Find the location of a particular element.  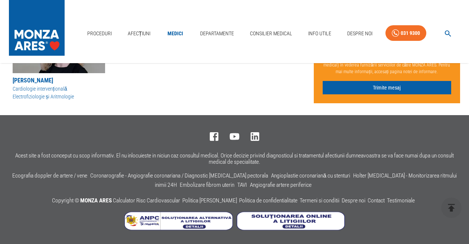

a: Politica de confidentialitate is located at coordinates (268, 200).